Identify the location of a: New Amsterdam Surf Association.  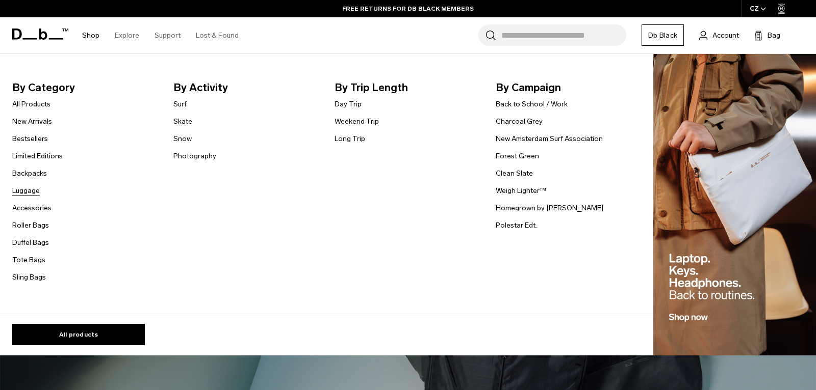
(549, 139).